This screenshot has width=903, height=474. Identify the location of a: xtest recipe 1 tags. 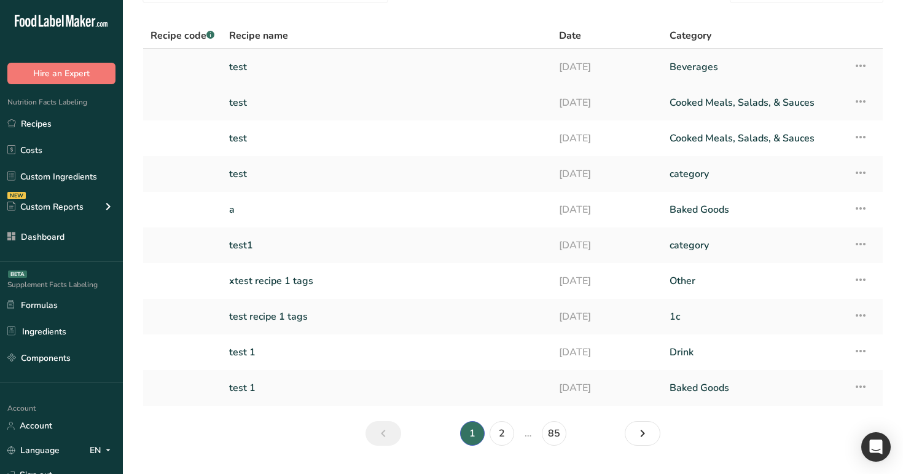
(387, 281).